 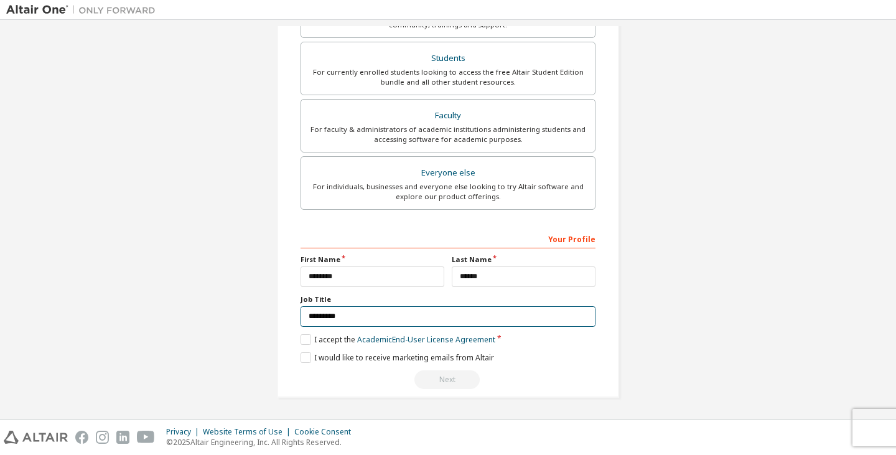 What do you see at coordinates (448, 58) in the screenshot?
I see `div: Students` at bounding box center [448, 58].